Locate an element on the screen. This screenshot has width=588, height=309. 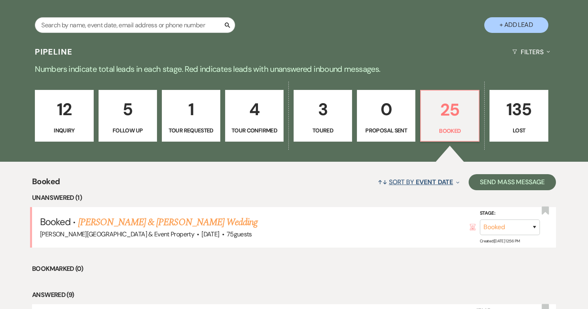
p: 0 is located at coordinates (386, 109).